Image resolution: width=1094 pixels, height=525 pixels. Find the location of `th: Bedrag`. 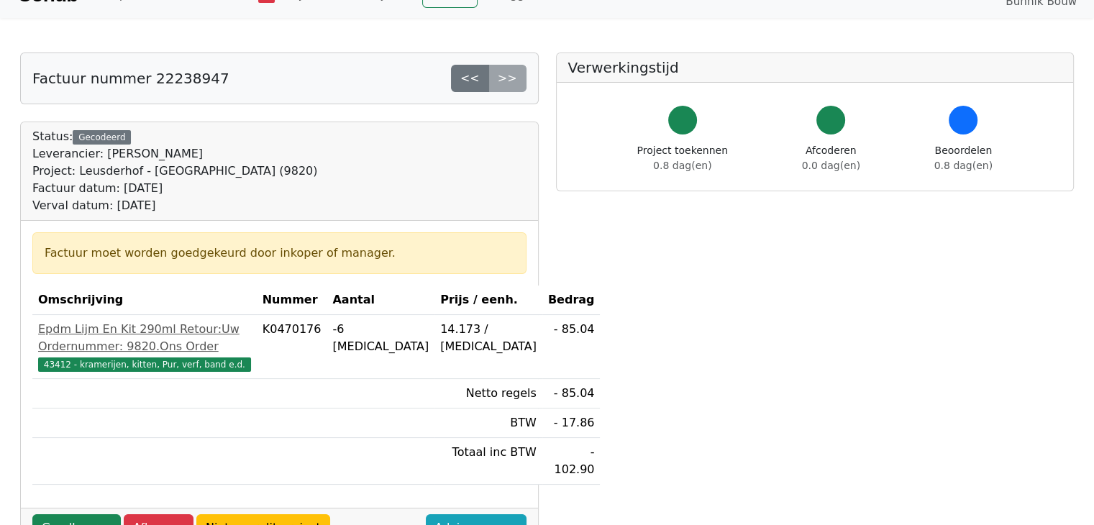

th: Bedrag is located at coordinates (571, 300).